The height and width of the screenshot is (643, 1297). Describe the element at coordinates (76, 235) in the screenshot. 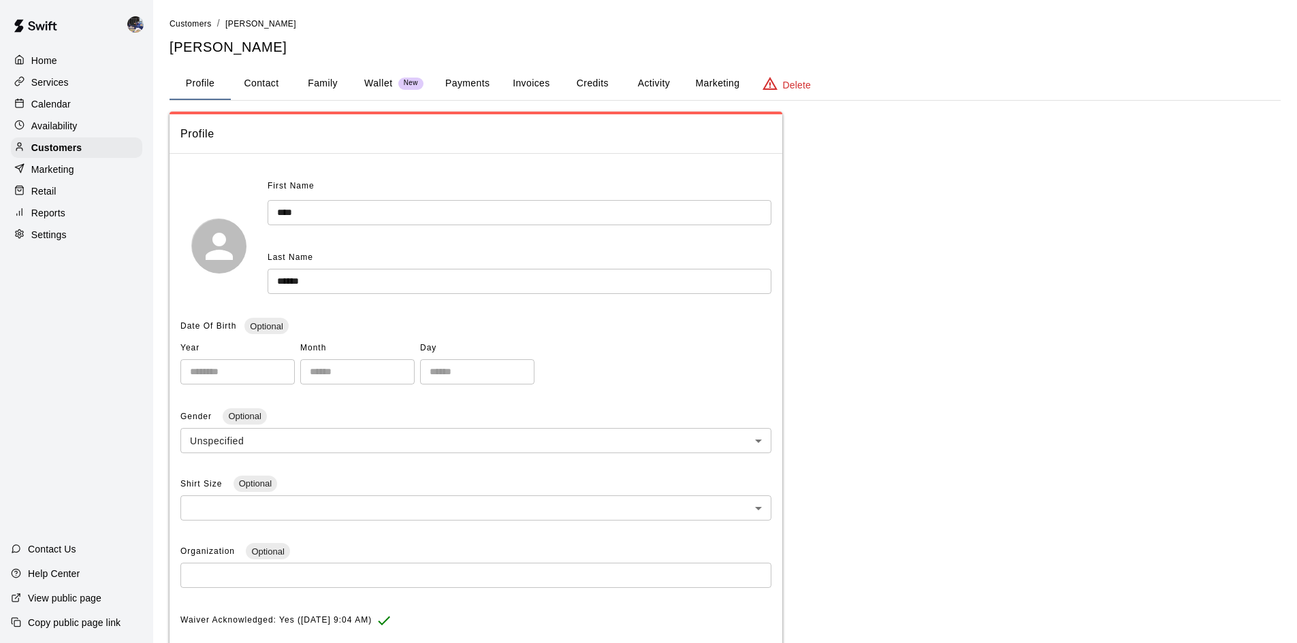

I see `a: Settings` at that location.